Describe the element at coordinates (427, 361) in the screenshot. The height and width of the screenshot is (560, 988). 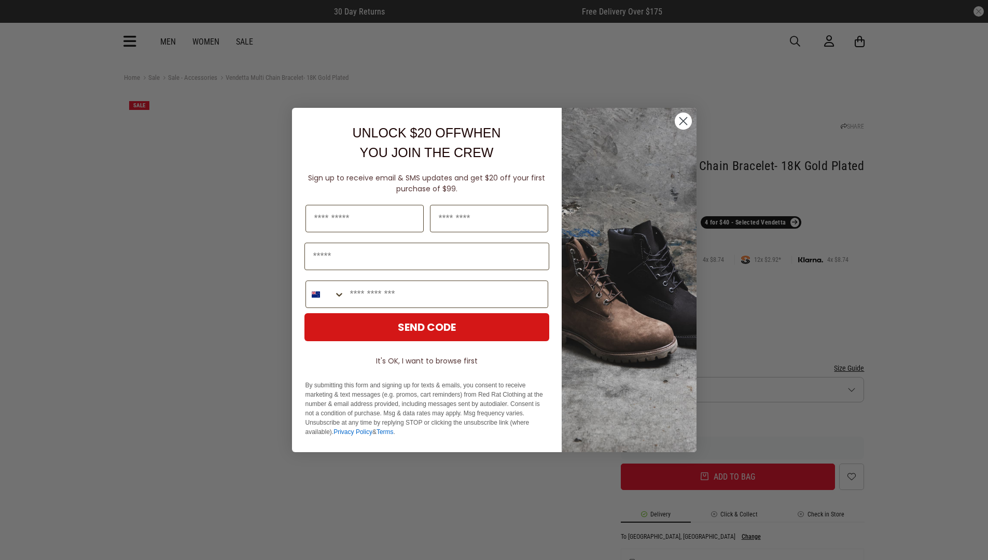
I see `button: It's OK, I want to browse first` at that location.